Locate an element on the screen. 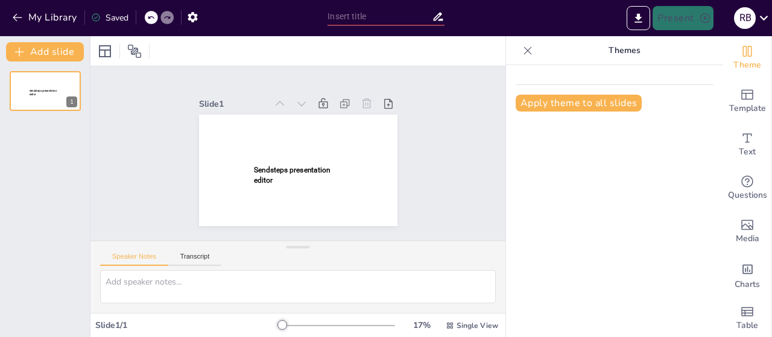  span: Position is located at coordinates (134, 51).